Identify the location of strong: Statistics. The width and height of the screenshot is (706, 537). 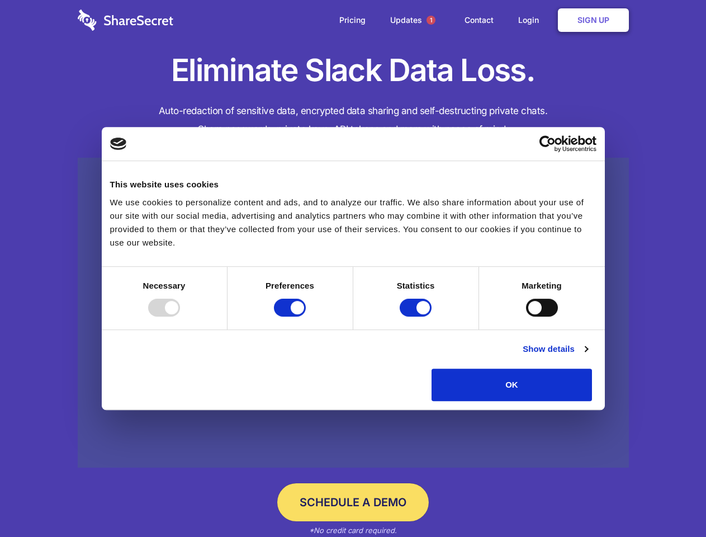
(416, 285).